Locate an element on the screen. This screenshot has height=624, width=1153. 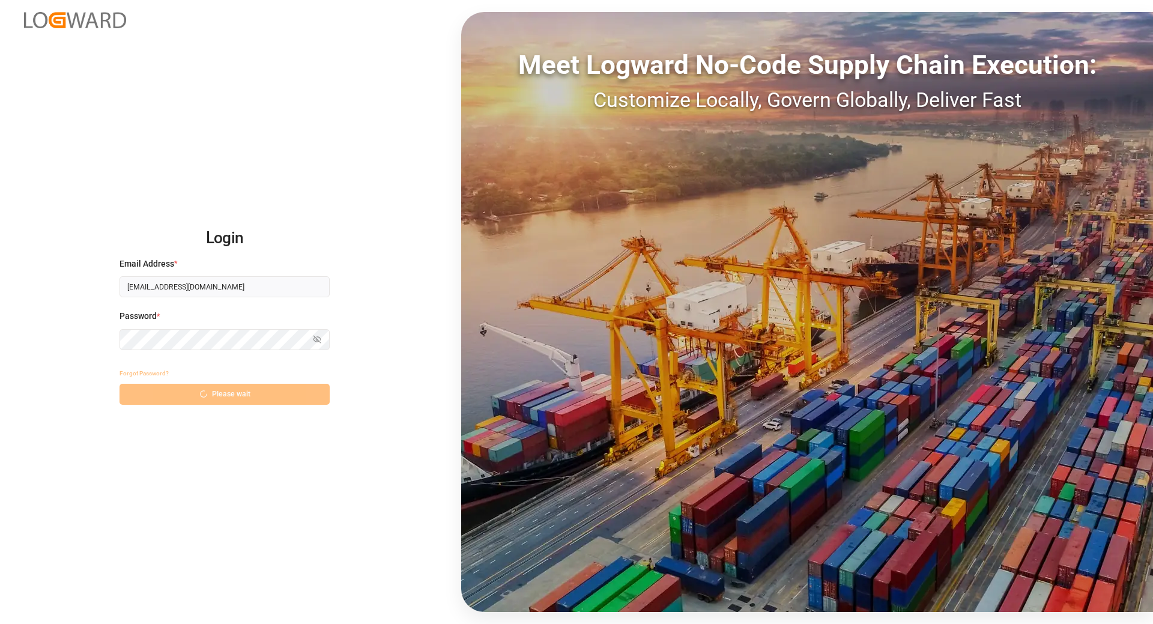
h2: Login is located at coordinates (225, 238).